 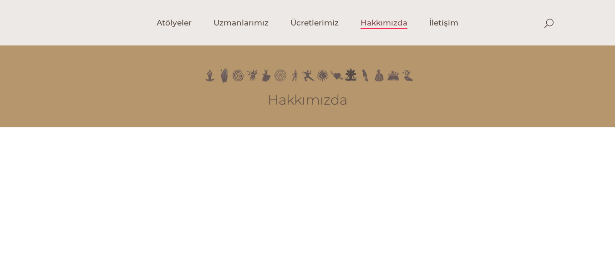 I want to click on h3: Hakkımızda, so click(x=308, y=100).